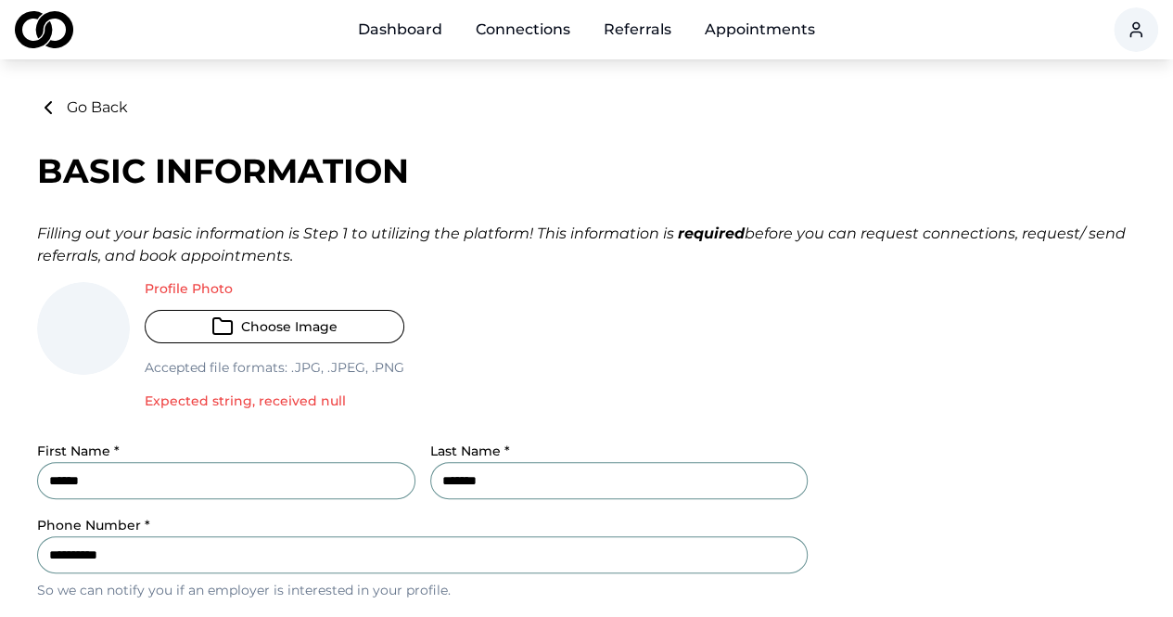  I want to click on button: Go Back, so click(83, 108).